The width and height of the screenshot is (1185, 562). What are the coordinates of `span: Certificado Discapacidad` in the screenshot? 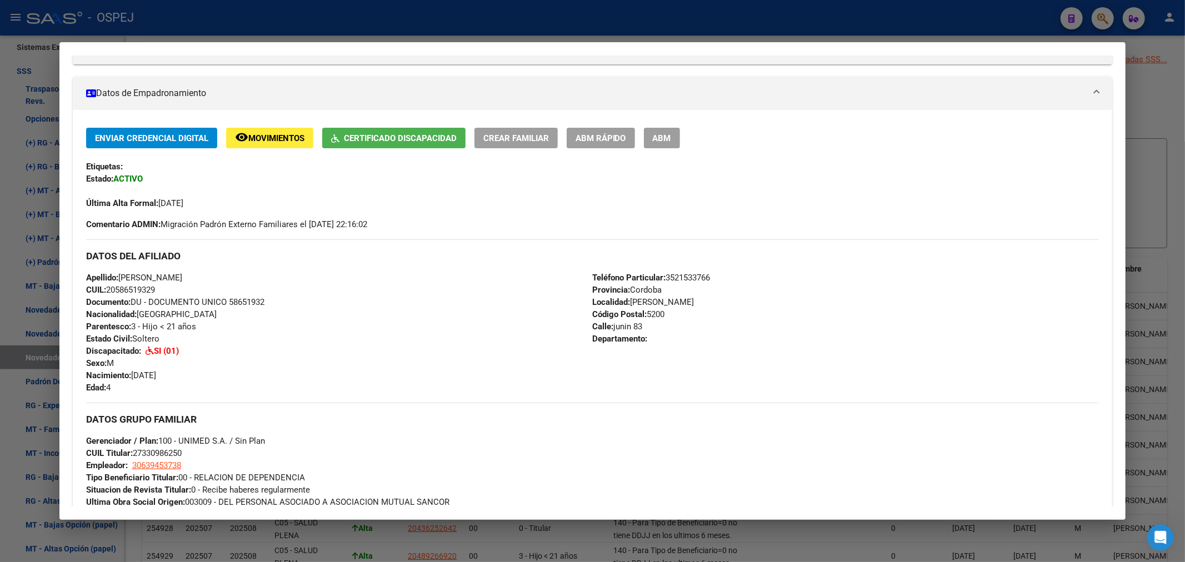 It's located at (400, 138).